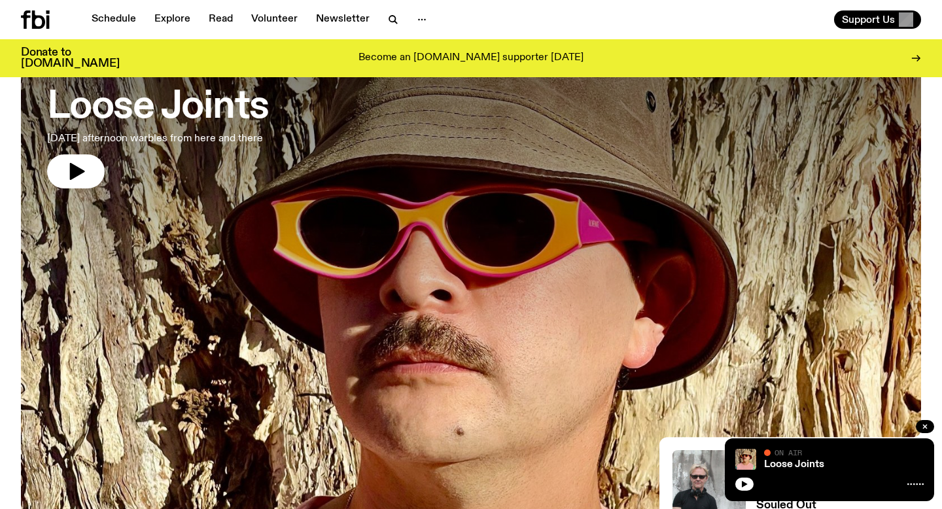 The image size is (942, 509). I want to click on a: Newsletter, so click(343, 20).